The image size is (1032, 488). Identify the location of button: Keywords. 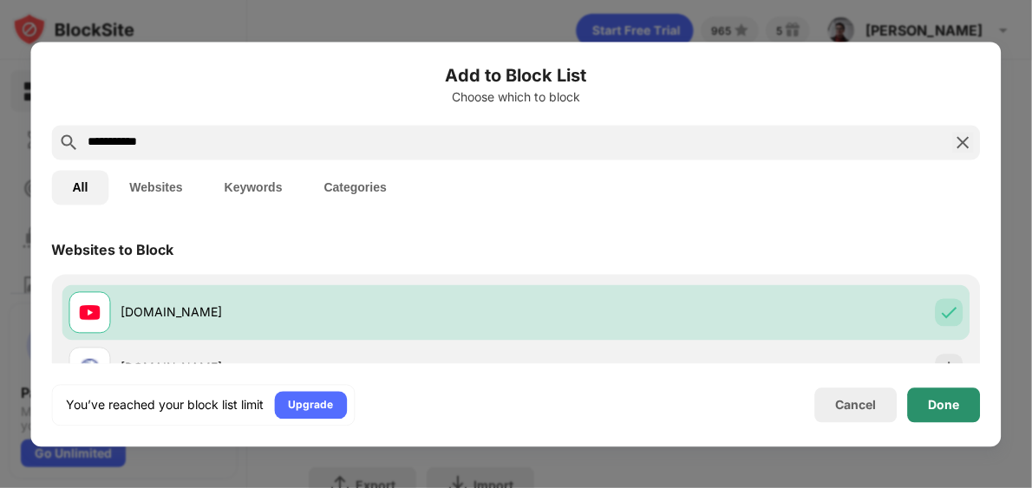
(253, 187).